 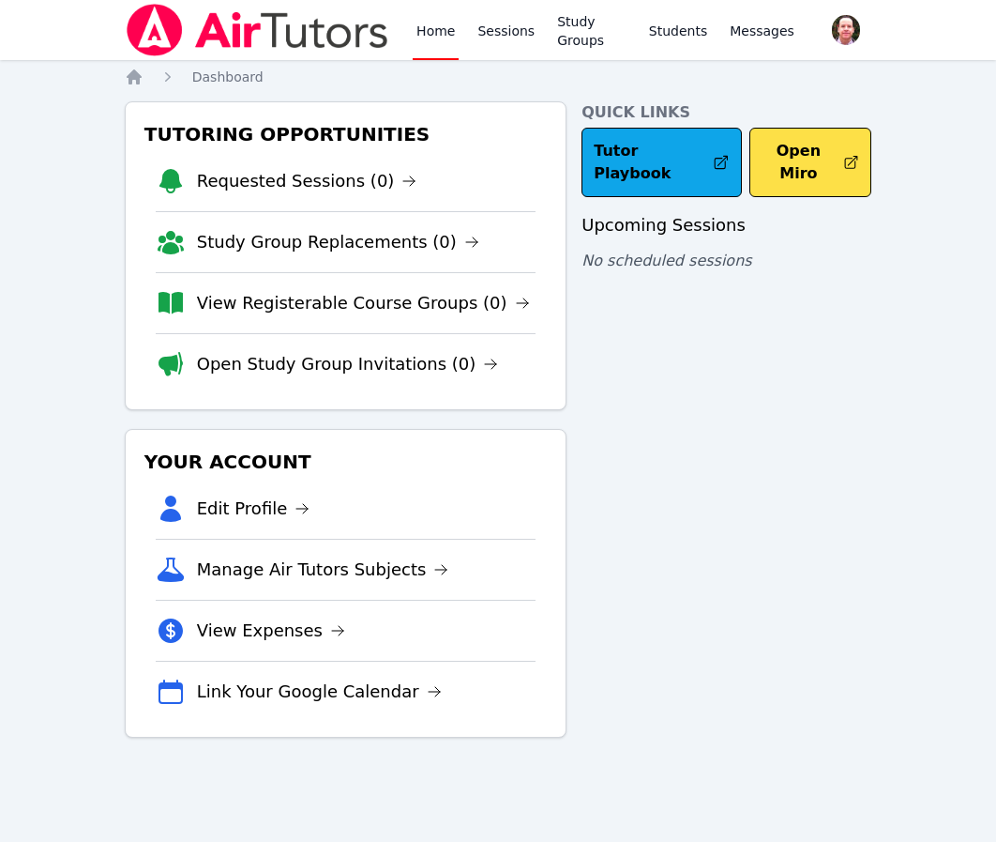 What do you see at coordinates (726, 225) in the screenshot?
I see `h3: Upcoming Sessions` at bounding box center [726, 225].